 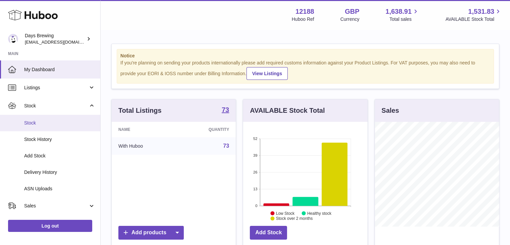 I want to click on th: Name, so click(x=144, y=129).